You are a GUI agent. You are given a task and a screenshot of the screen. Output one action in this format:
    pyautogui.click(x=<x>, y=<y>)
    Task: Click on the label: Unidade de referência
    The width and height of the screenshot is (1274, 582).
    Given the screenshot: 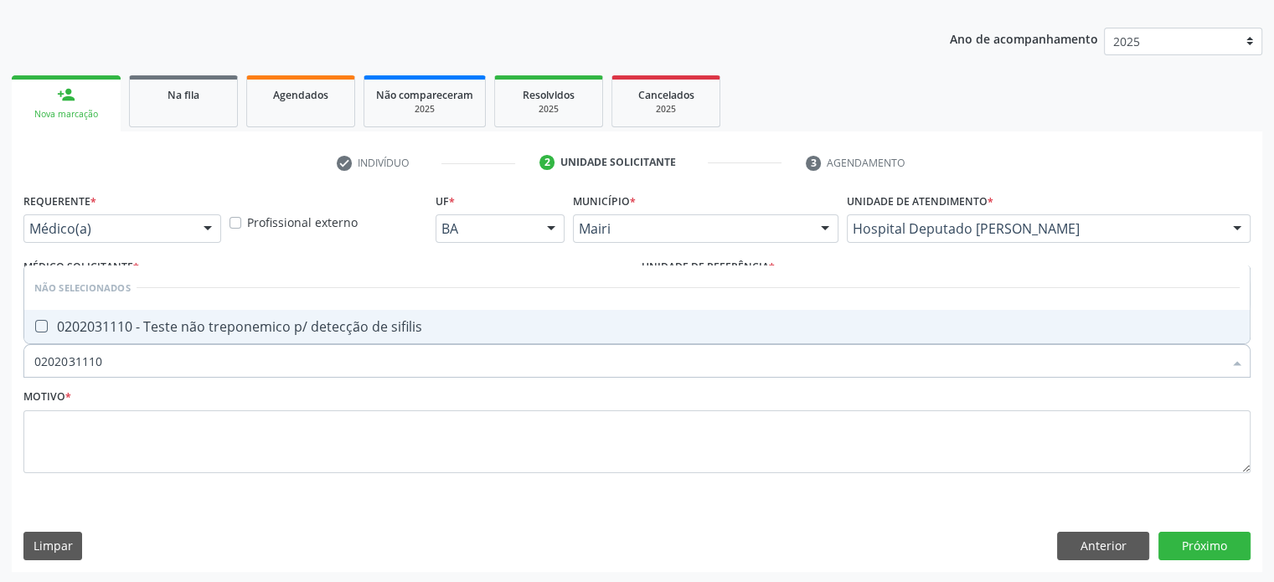 What is the action you would take?
    pyautogui.click(x=708, y=267)
    